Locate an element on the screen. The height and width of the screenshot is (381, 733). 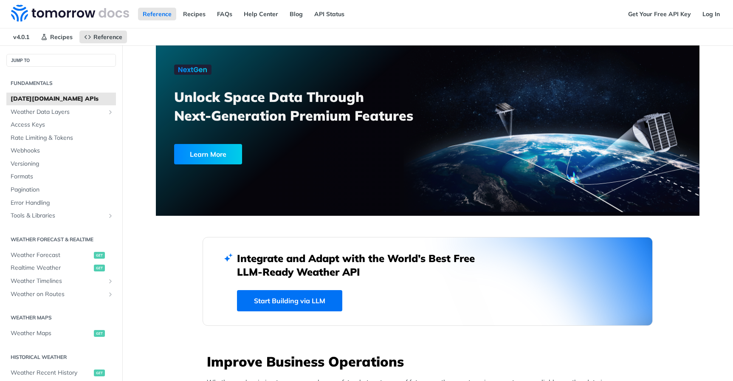
a: Get Your Free API Key is located at coordinates (659, 14).